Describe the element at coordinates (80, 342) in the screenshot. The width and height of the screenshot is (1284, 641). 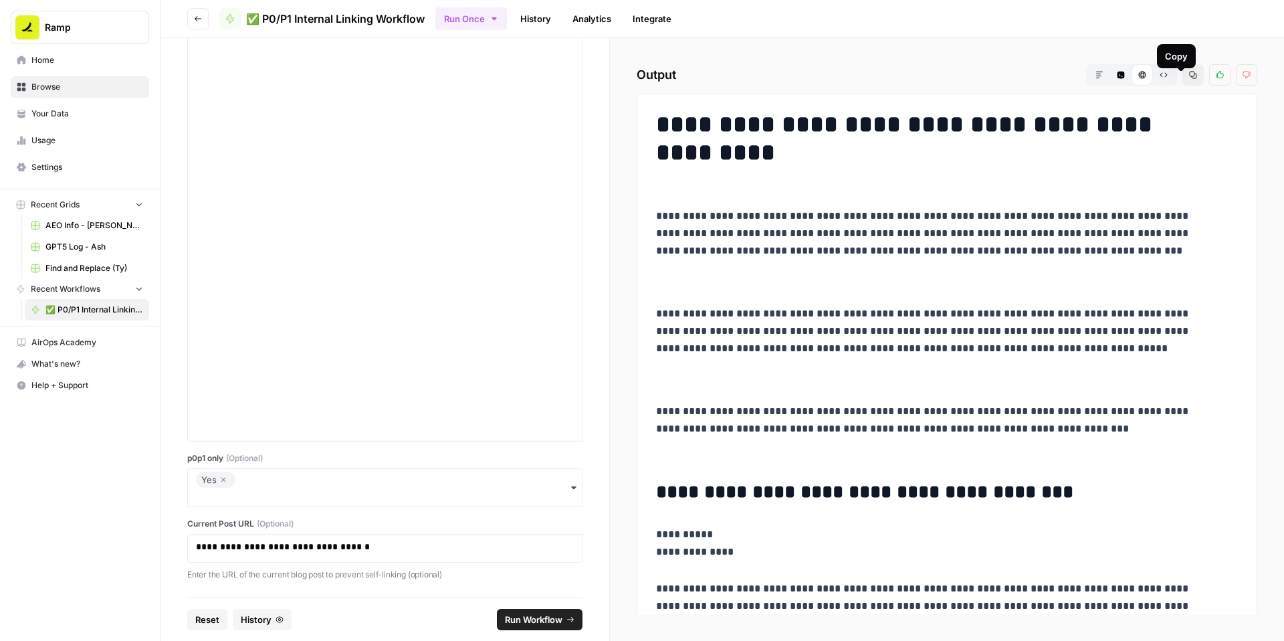
I see `a: AirOps Academy` at that location.